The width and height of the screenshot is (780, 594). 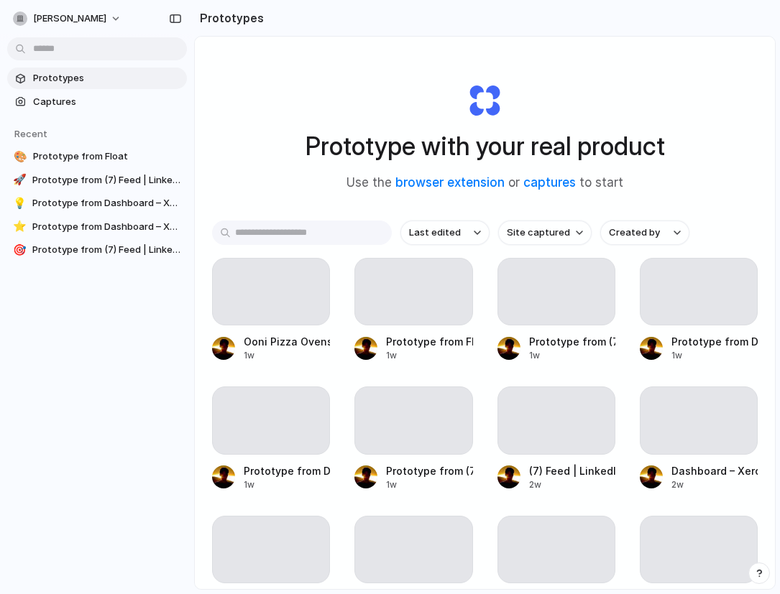 I want to click on a: ⭐Prototype from Dashboard – Xero, so click(x=97, y=227).